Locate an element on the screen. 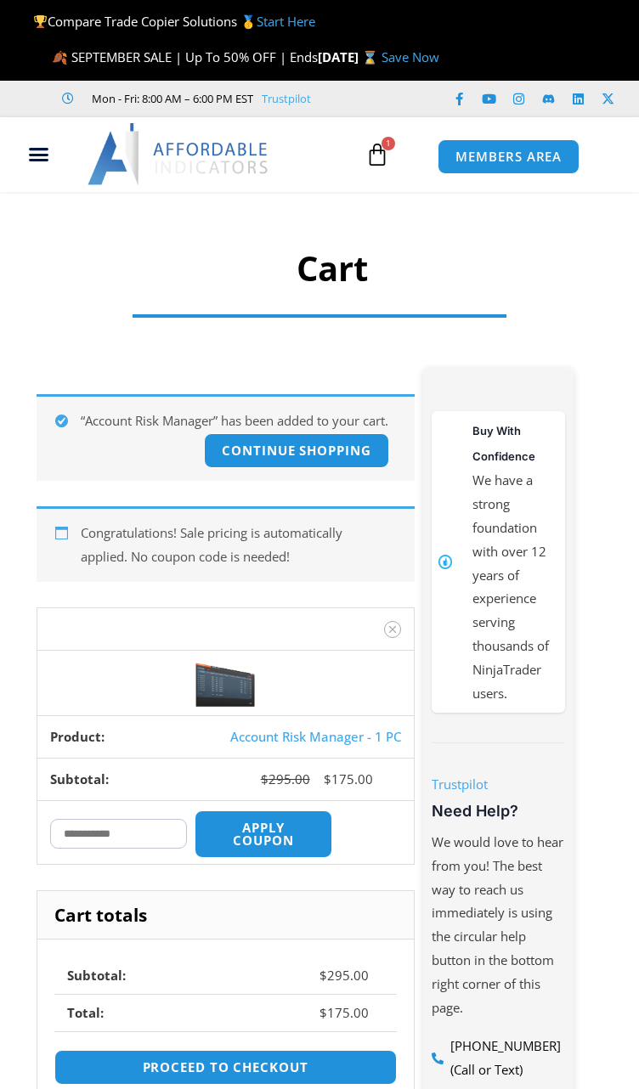 This screenshot has width=639, height=1089. span: We would love to hear from you! The best way to reach us immediately is using the circular help b... is located at coordinates (497, 925).